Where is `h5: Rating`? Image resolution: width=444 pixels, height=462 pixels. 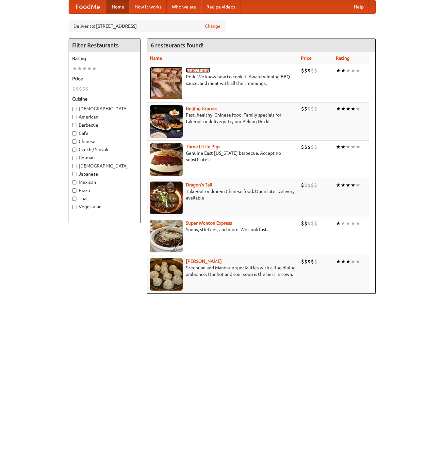 h5: Rating is located at coordinates (105, 58).